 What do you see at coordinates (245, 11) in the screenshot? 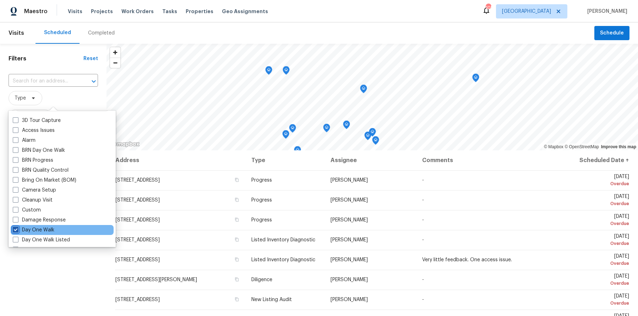
I see `span: Geo Assignments` at bounding box center [245, 11].